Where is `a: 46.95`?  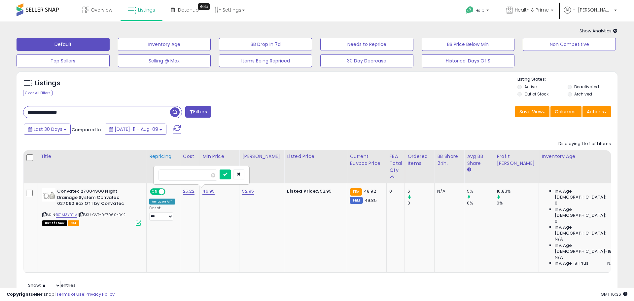
a: 46.95 is located at coordinates (208, 191).